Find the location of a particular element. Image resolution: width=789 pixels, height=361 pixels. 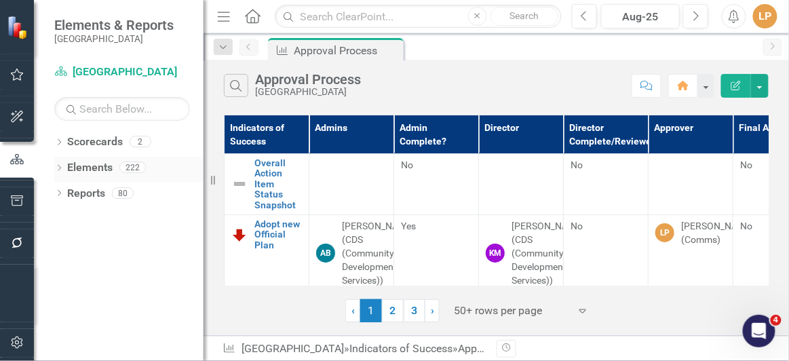

img: Below Target is located at coordinates (240, 235).